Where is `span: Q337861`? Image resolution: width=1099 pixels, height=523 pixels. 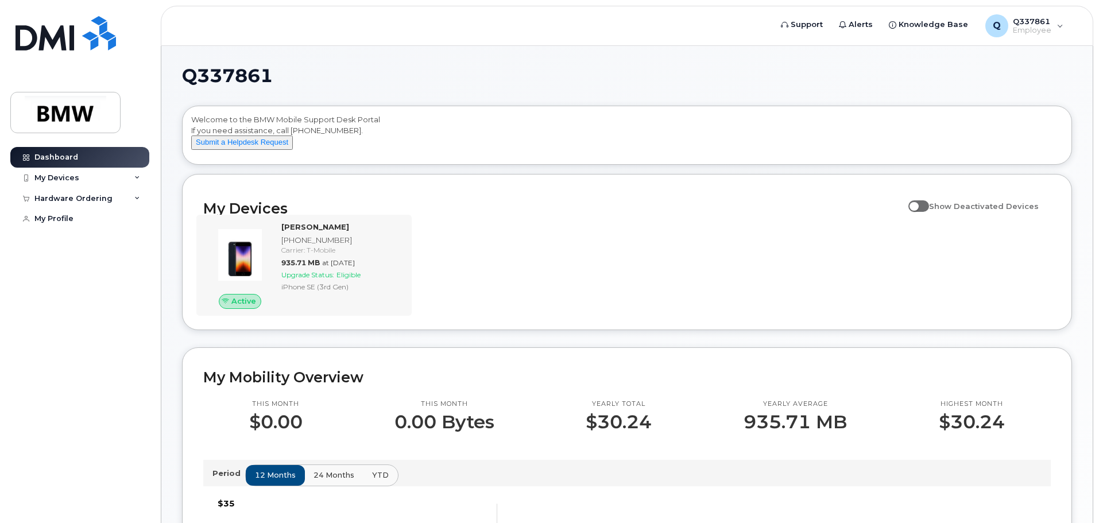
span: Q337861 is located at coordinates (227, 76).